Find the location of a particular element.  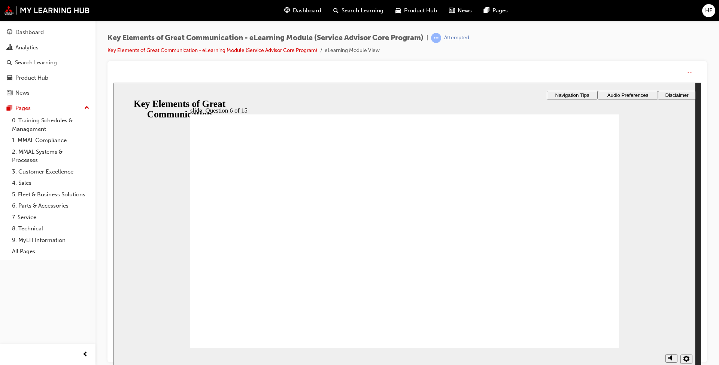

div: News is located at coordinates (22, 93).